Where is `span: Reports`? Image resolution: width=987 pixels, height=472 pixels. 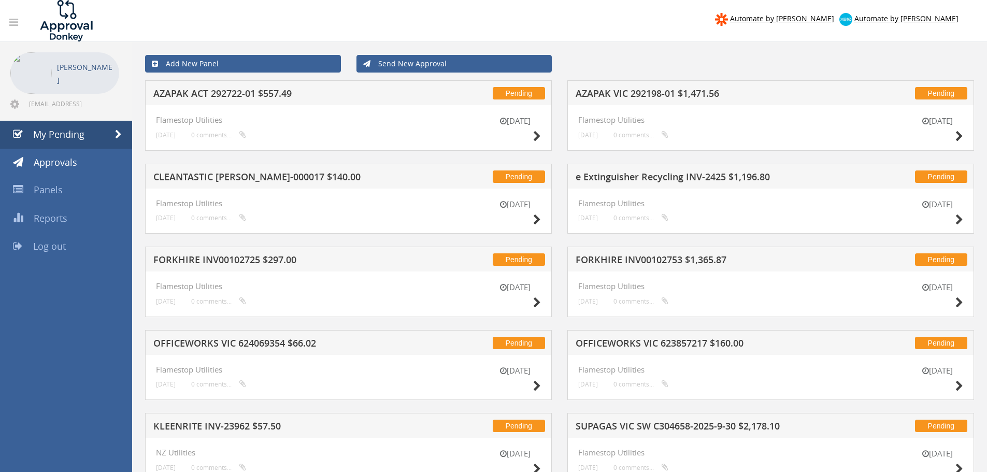 span: Reports is located at coordinates (50, 218).